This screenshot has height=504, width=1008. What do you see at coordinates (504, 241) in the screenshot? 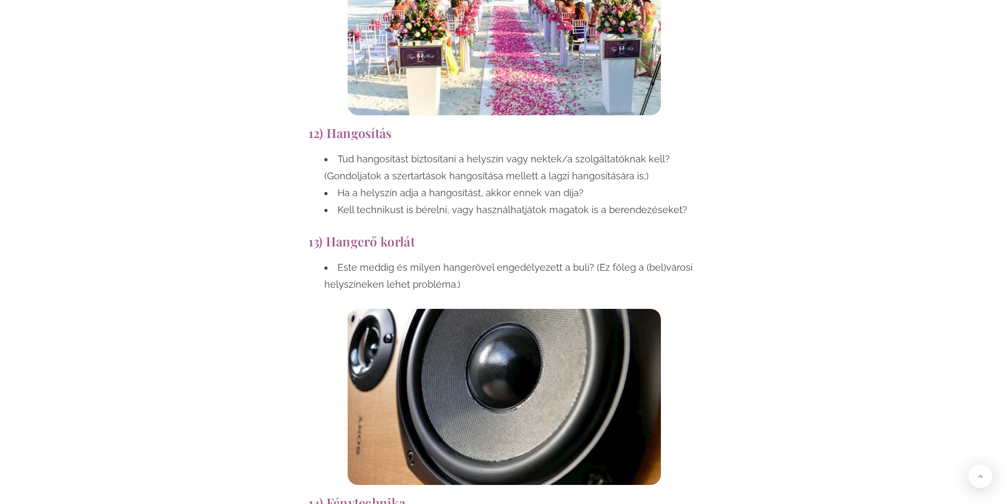
I see `h2: 13) Hangerő korlát` at bounding box center [504, 241].